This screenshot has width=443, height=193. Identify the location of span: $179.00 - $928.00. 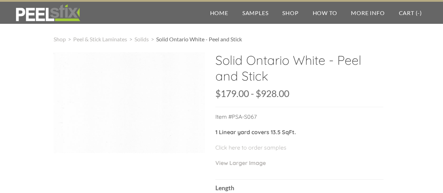
(252, 94).